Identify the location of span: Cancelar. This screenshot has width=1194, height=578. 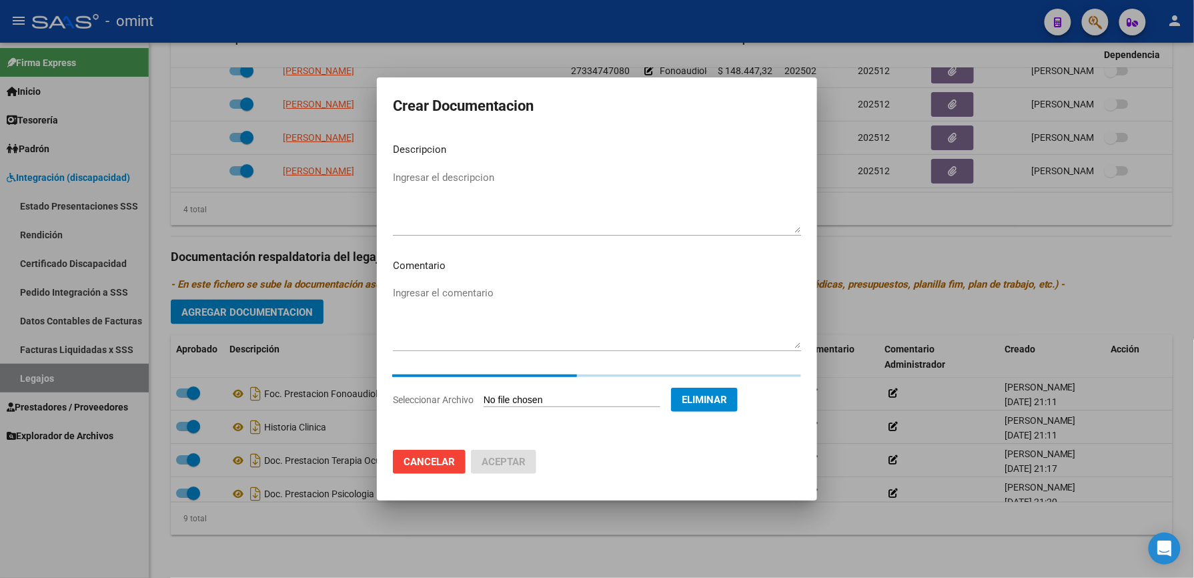
(429, 462).